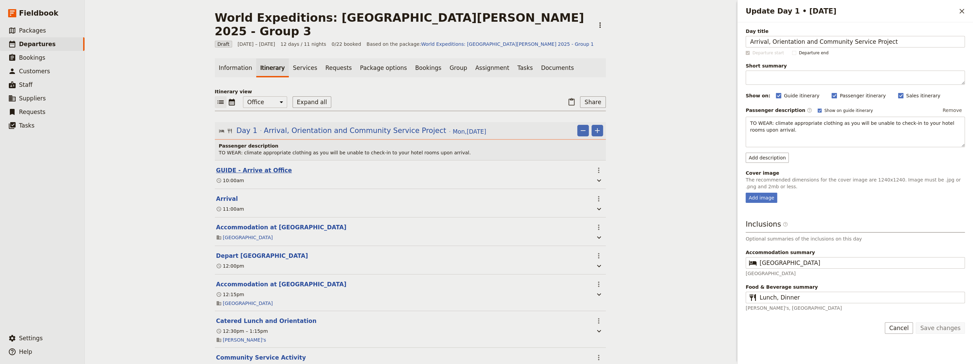  Describe the element at coordinates (230, 266) in the screenshot. I see `div: 12:00pm` at that location.